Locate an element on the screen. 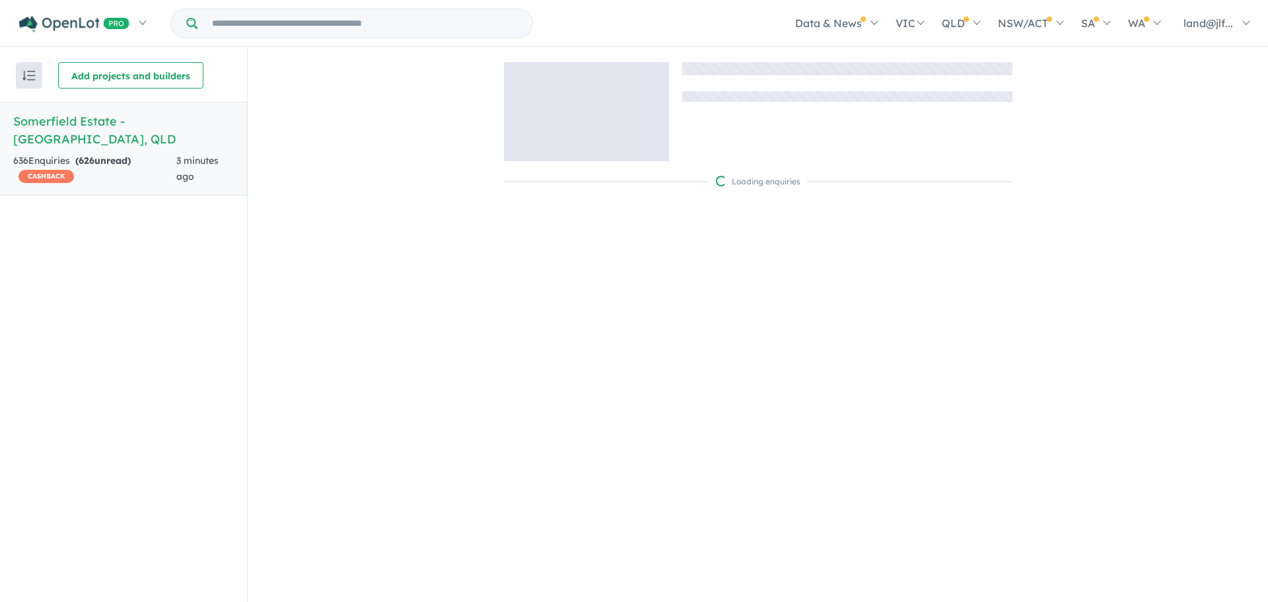 This screenshot has width=1268, height=602. span: land@jlf... is located at coordinates (1208, 23).